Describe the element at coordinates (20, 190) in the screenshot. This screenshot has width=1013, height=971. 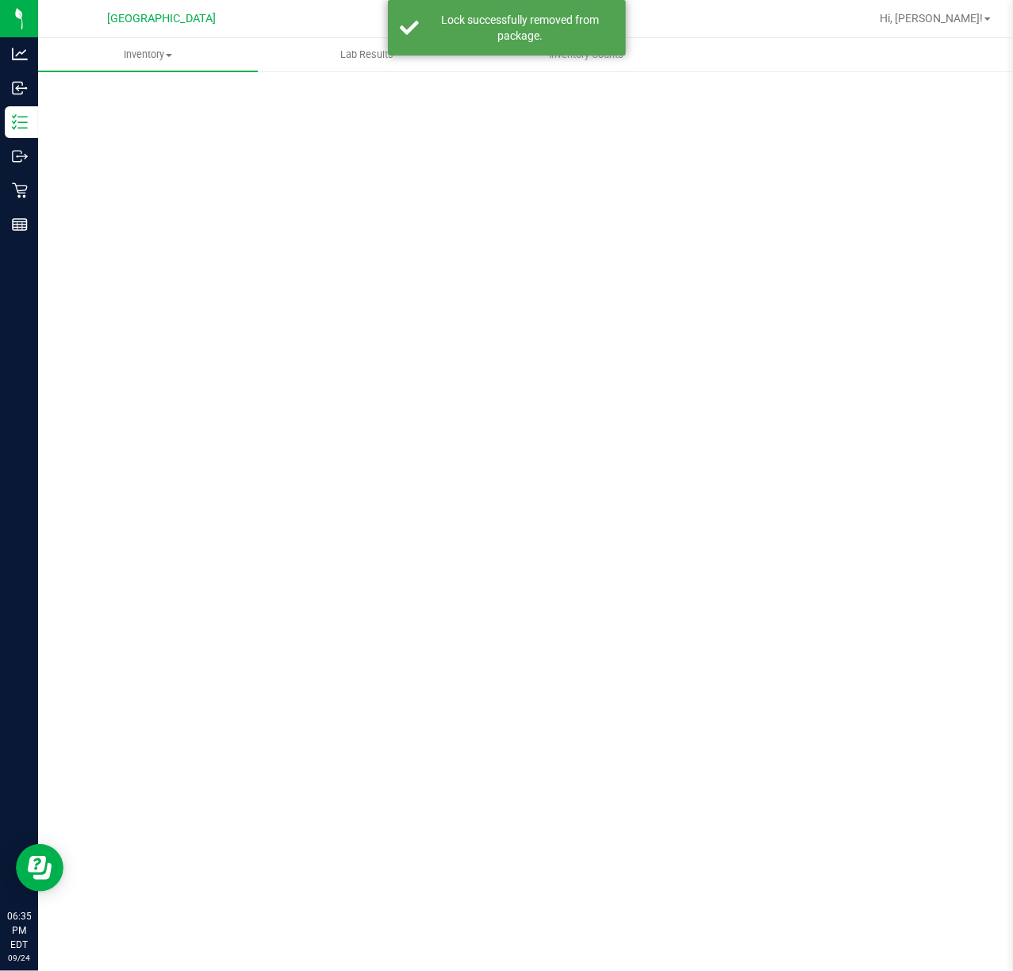
I see `inline-svg: Retail` at that location.